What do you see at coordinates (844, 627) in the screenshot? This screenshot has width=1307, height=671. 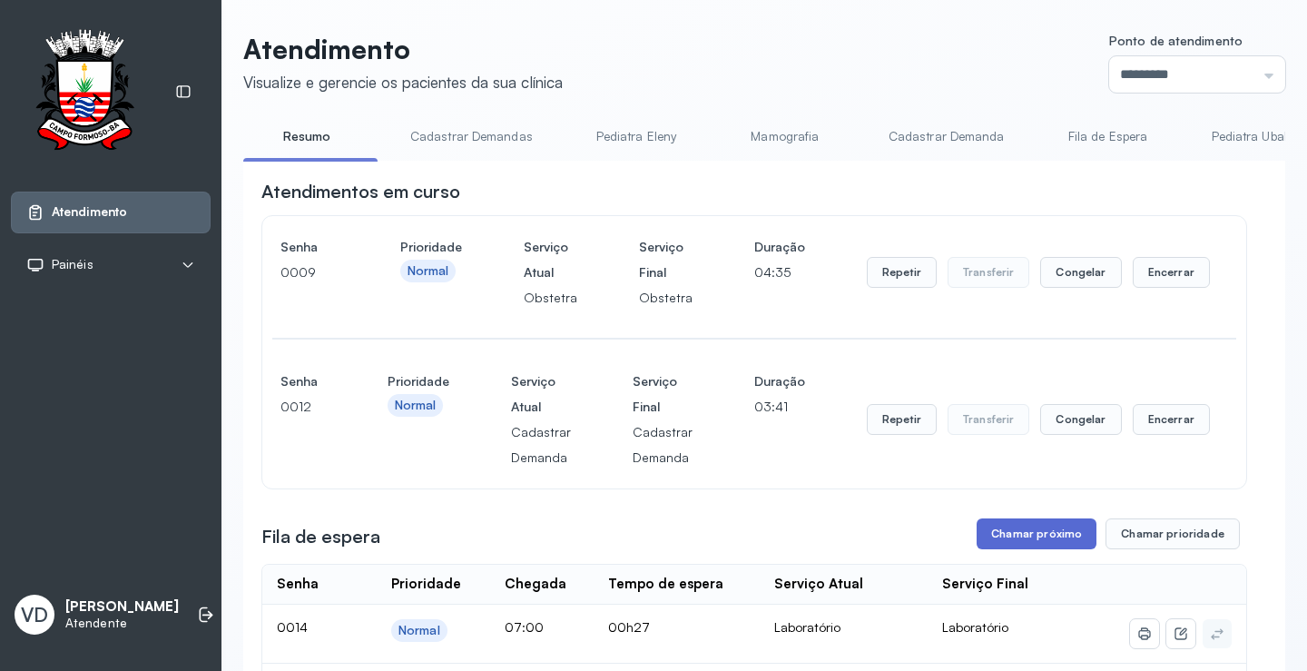 I see `div: Laboratório` at bounding box center [844, 627].